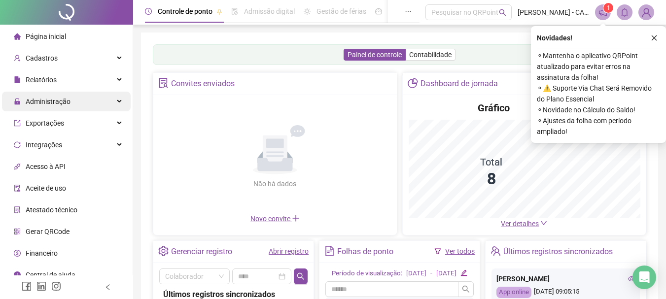 This screenshot has width=666, height=299. Describe the element at coordinates (185, 11) in the screenshot. I see `span: Controle de ponto` at that location.